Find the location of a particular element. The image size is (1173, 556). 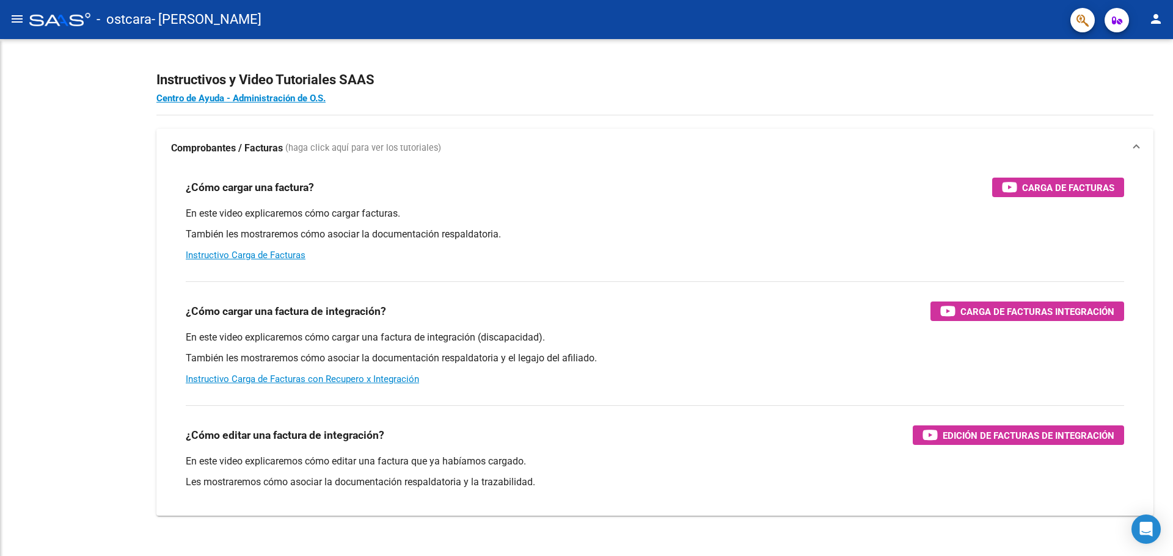

span: (haga click aquí para ver los tutoriales) is located at coordinates (363, 148).